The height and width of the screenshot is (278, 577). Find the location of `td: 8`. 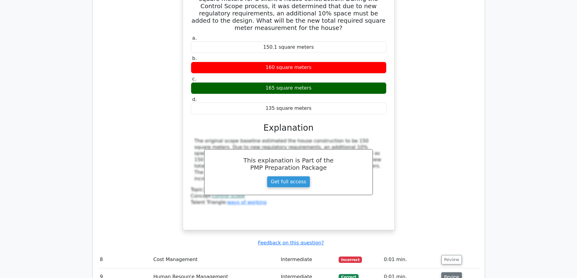

td: 8 is located at coordinates (124, 260).